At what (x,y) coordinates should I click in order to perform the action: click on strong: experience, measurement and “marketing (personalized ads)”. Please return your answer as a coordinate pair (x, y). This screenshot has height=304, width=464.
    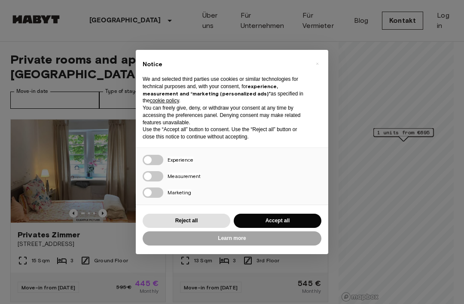
    Looking at the image, I should click on (210, 90).